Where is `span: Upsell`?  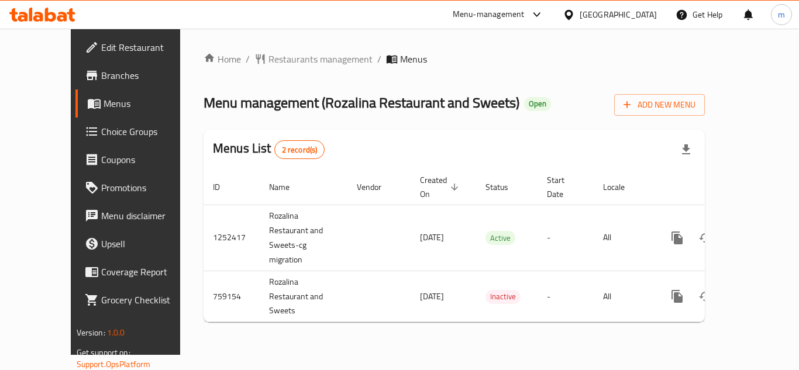 span: Upsell is located at coordinates (148, 244).